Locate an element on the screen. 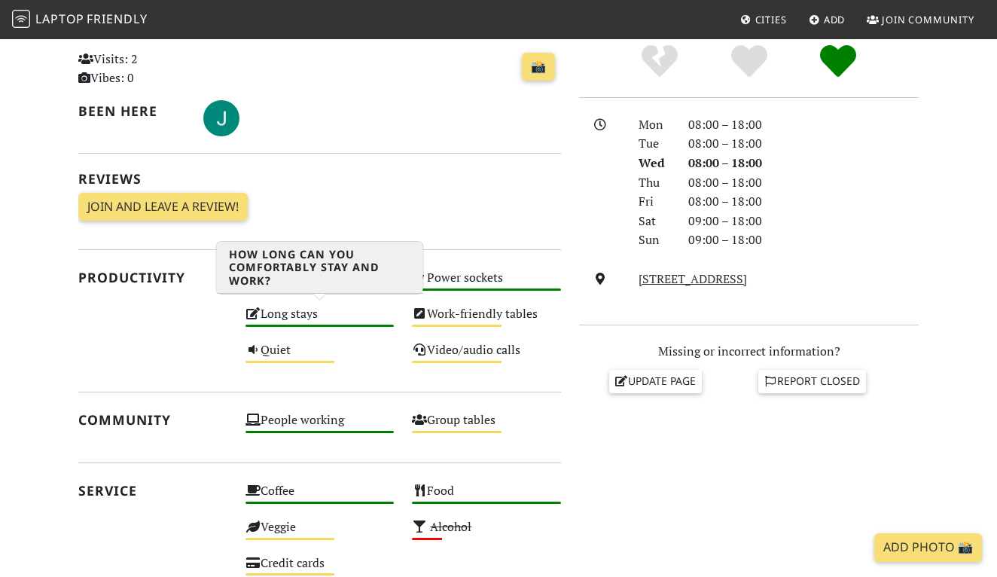  div: Mon is located at coordinates (655, 125).